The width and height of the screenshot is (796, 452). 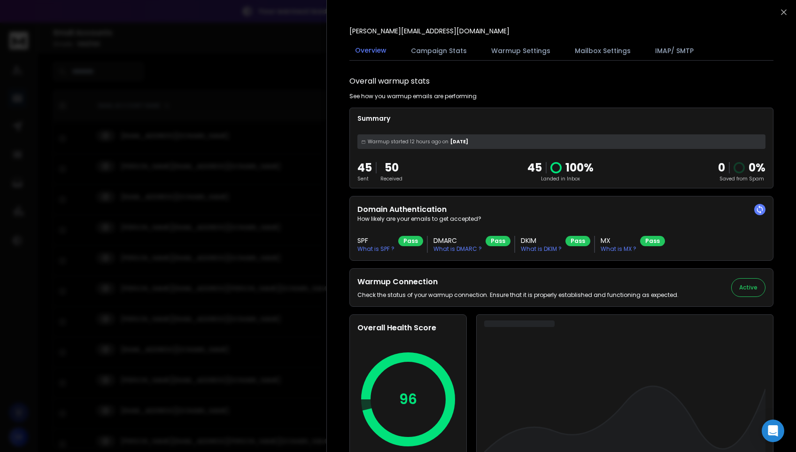 I want to click on button: Campaign Stats, so click(x=439, y=51).